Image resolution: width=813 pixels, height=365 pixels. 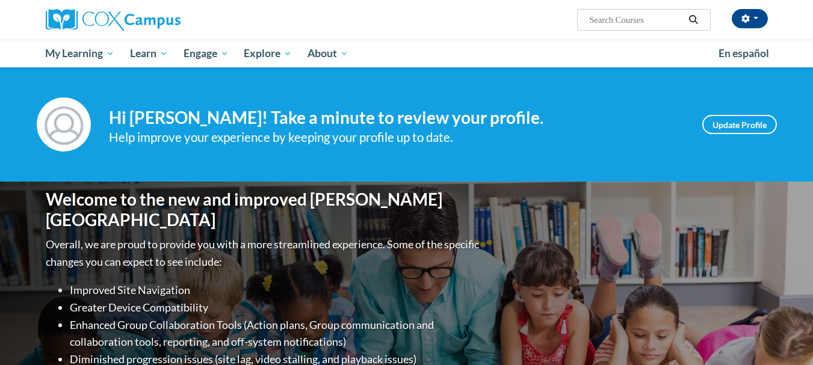 I want to click on div: Help improve your experience by keeping your profile up to date., so click(x=397, y=137).